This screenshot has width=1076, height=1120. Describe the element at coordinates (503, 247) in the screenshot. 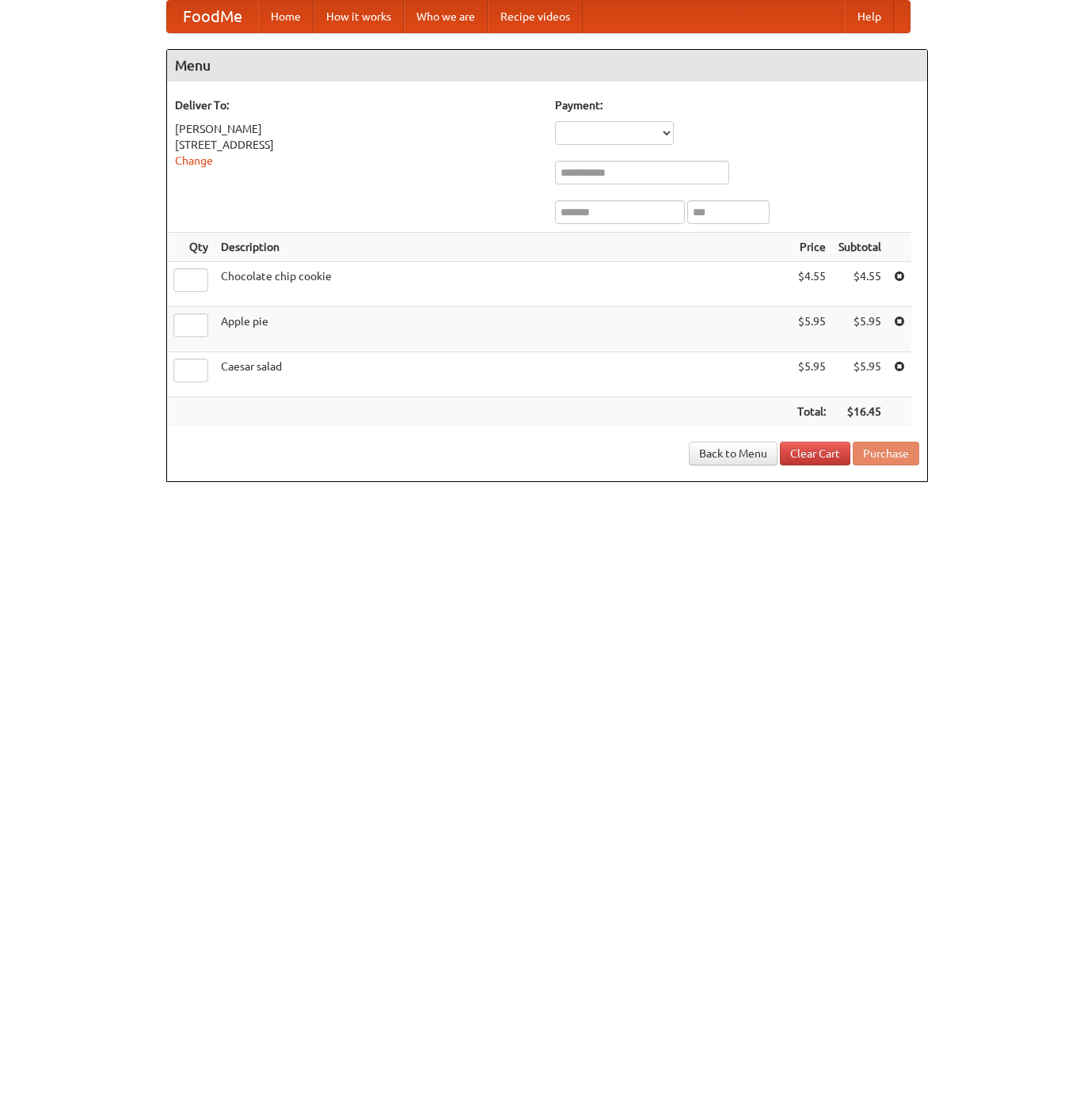

I see `th: Description` at that location.